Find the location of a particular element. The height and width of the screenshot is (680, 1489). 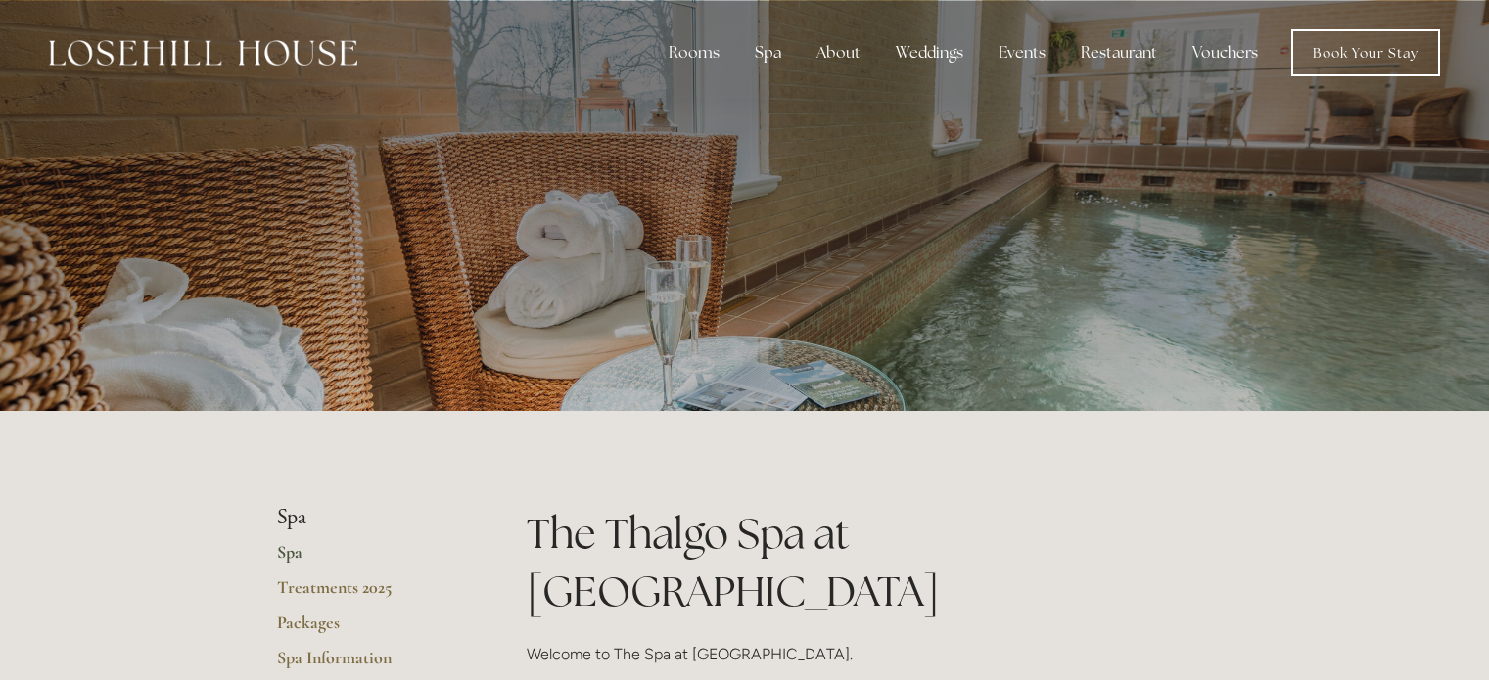

a: Treatments 2025 is located at coordinates (370, 594).